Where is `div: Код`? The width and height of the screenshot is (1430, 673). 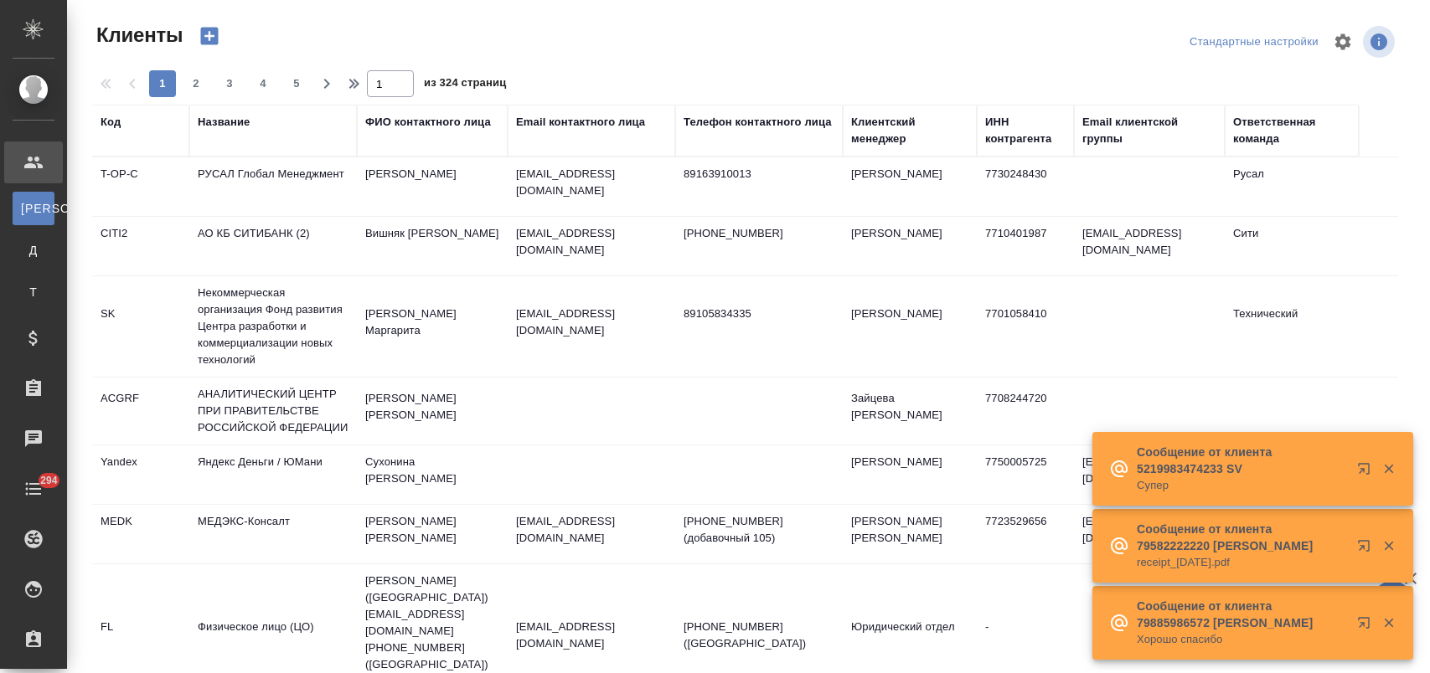
div: Код is located at coordinates (111, 122).